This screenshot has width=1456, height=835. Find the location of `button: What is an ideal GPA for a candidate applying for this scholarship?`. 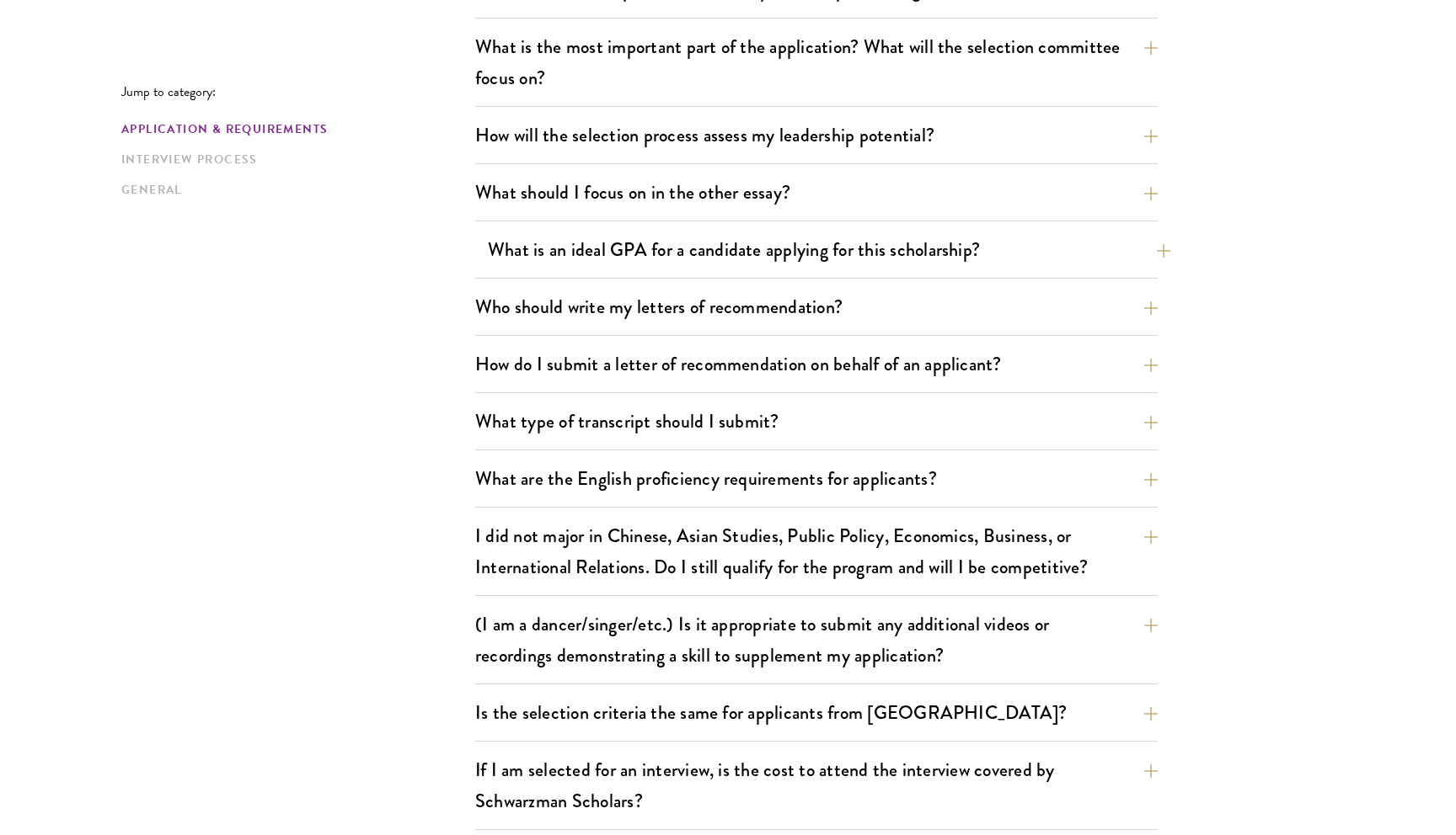

button: What is an ideal GPA for a candidate applying for this scholarship? is located at coordinates (829, 249).